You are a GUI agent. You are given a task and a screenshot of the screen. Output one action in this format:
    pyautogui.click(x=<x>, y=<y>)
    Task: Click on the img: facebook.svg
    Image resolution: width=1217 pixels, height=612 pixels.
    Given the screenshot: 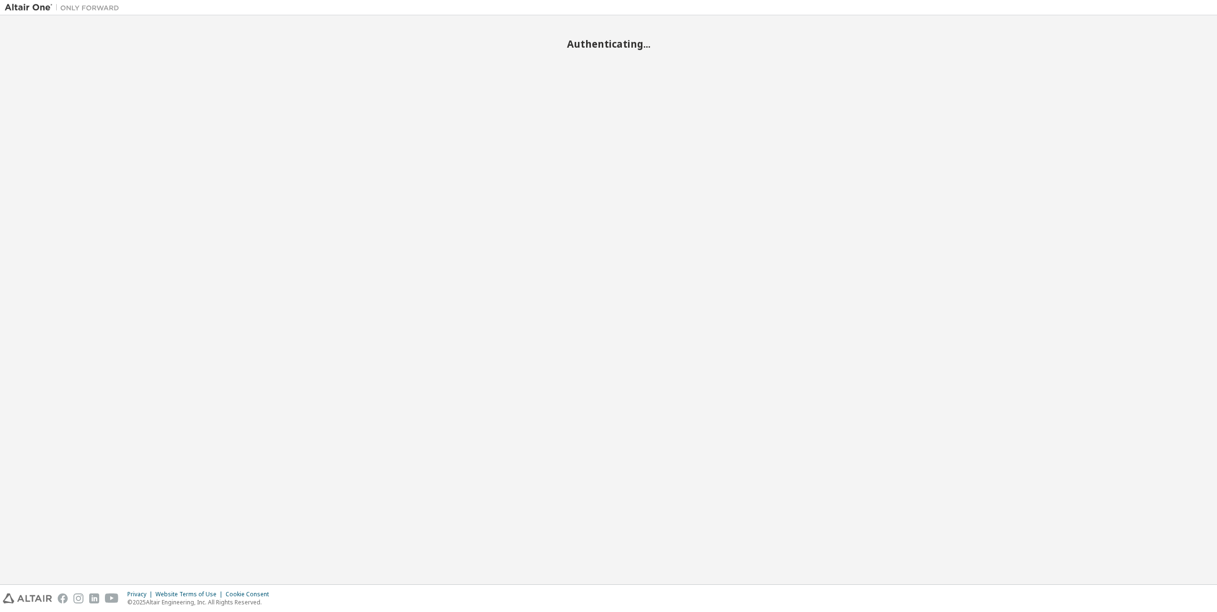 What is the action you would take?
    pyautogui.click(x=62, y=599)
    